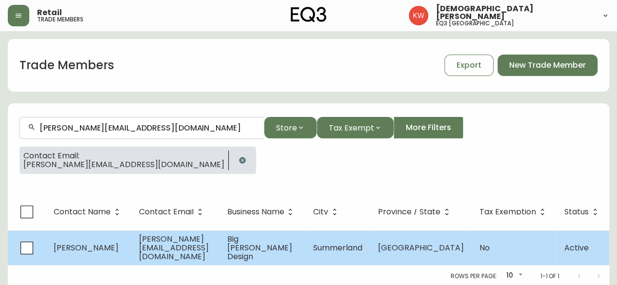 This screenshot has width=617, height=285. What do you see at coordinates (550, 277) in the screenshot?
I see `p: 1-1 of 1` at bounding box center [550, 277].